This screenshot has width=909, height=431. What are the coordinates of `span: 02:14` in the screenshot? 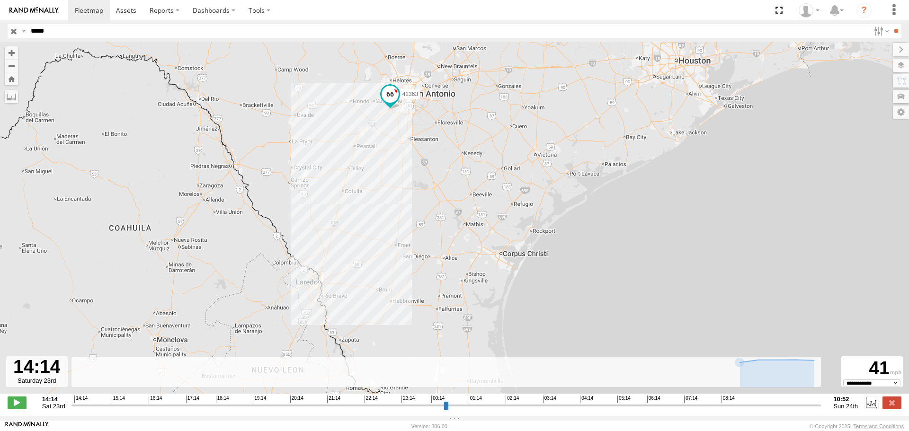 It's located at (512, 400).